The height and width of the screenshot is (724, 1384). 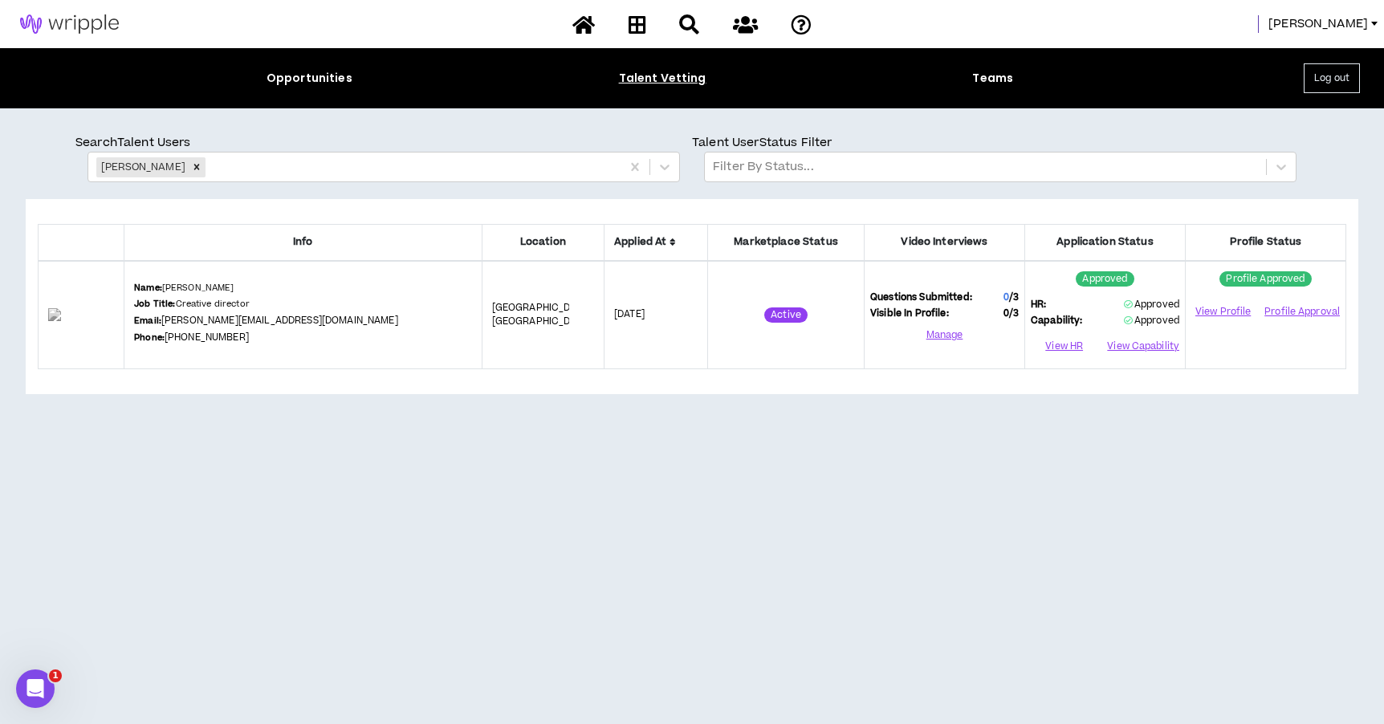 What do you see at coordinates (921, 298) in the screenshot?
I see `span: Questions Submitted:` at bounding box center [921, 298].